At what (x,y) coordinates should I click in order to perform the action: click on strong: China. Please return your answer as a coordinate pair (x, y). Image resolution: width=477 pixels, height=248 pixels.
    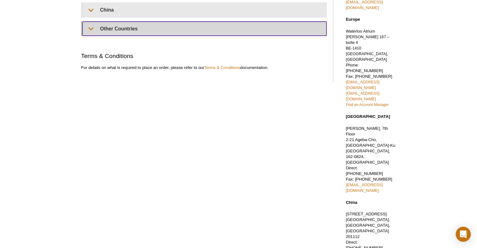
    Looking at the image, I should click on (352, 202).